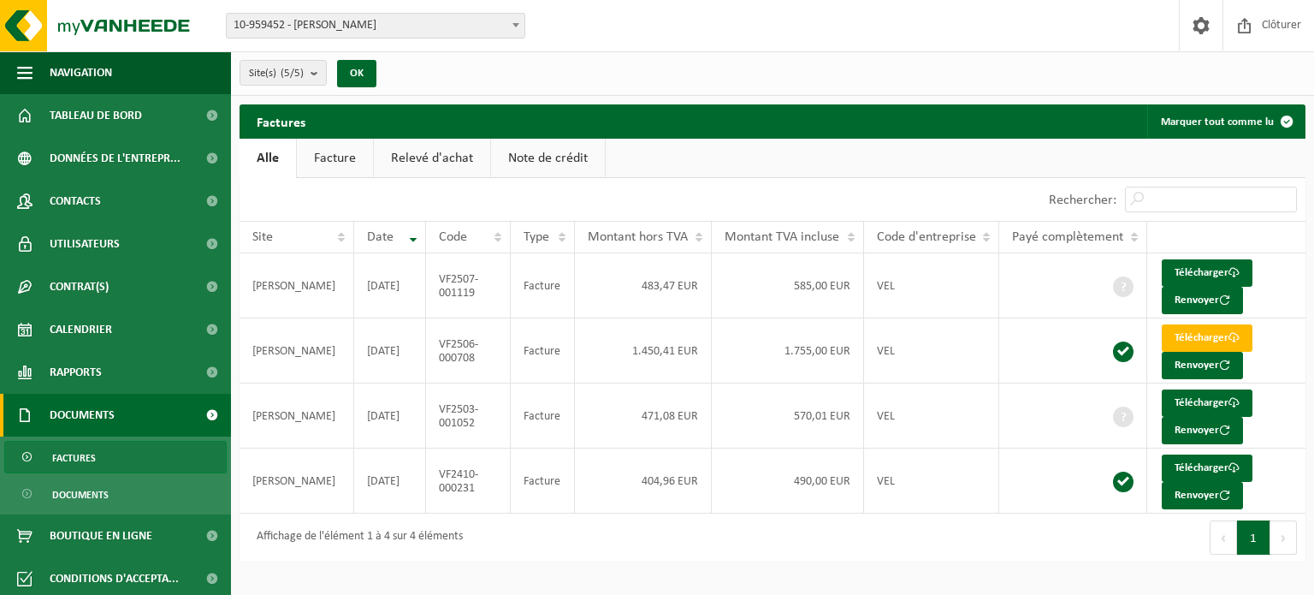  Describe the element at coordinates (75, 372) in the screenshot. I see `span: Rapports` at that location.